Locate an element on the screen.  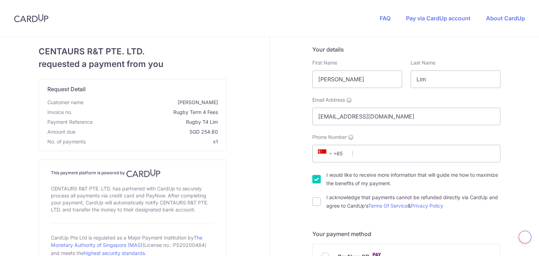
span: SGD 254.60 is located at coordinates (148, 132).